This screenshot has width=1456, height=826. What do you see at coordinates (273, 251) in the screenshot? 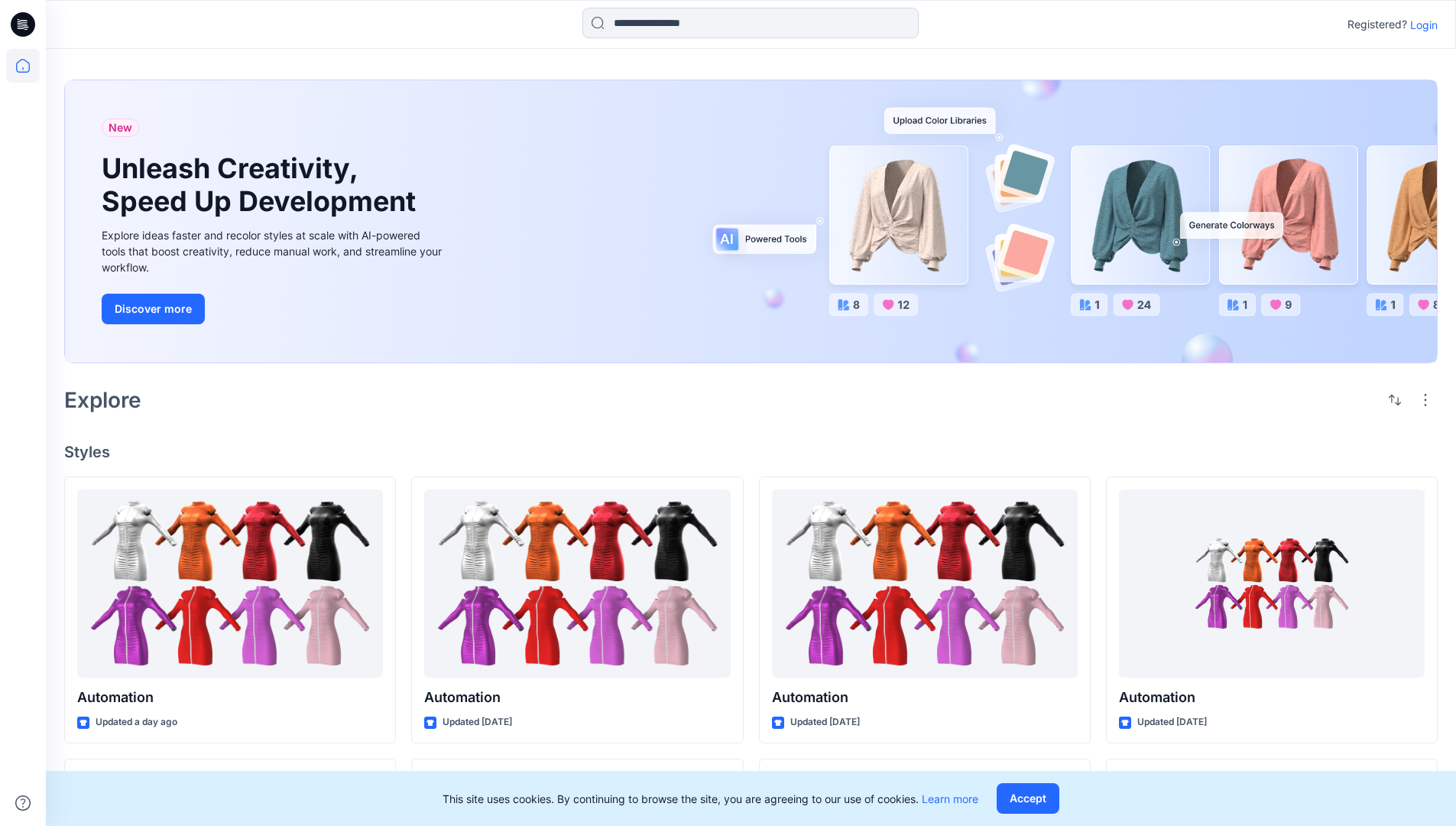
I see `div: Explore ideas faster and recolor styles at scale with AI-powered tools that boost creativity, red...` at bounding box center [273, 251].